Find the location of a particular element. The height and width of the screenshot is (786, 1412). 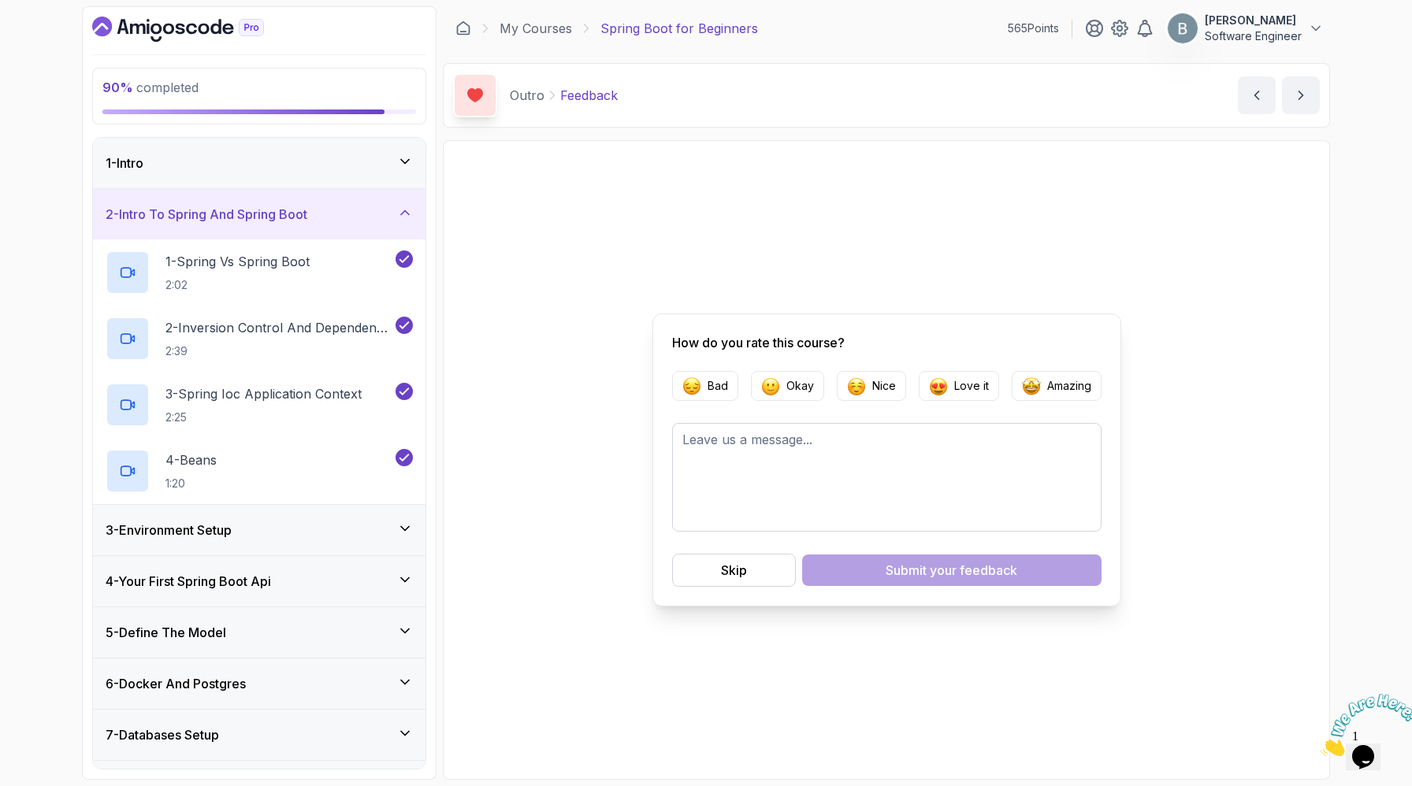

p: Okay is located at coordinates (800, 386).